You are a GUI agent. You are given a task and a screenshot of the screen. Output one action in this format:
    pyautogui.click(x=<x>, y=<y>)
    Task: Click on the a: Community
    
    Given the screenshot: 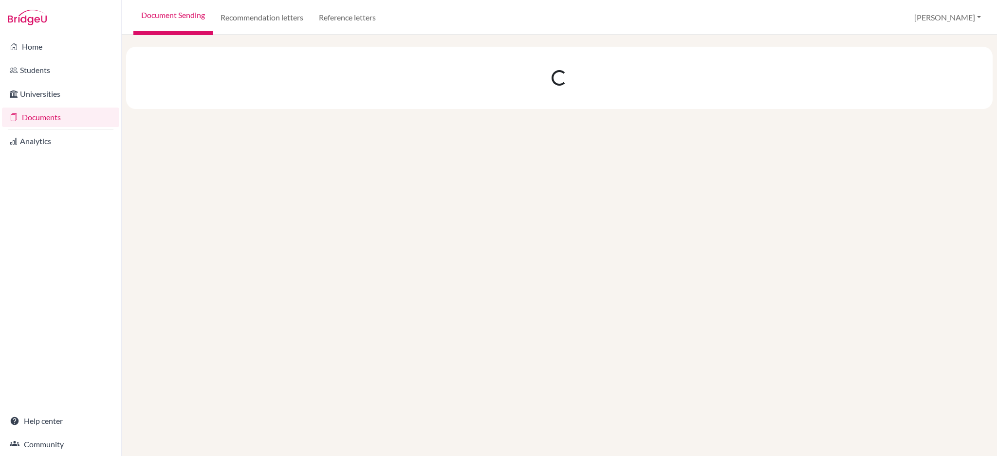 What is the action you would take?
    pyautogui.click(x=60, y=444)
    